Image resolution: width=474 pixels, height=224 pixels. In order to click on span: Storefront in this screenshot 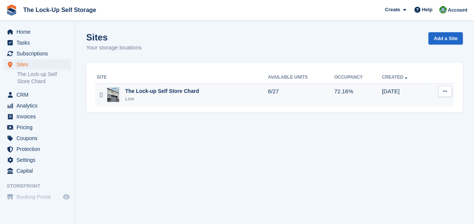, I will do `click(40, 186)`.